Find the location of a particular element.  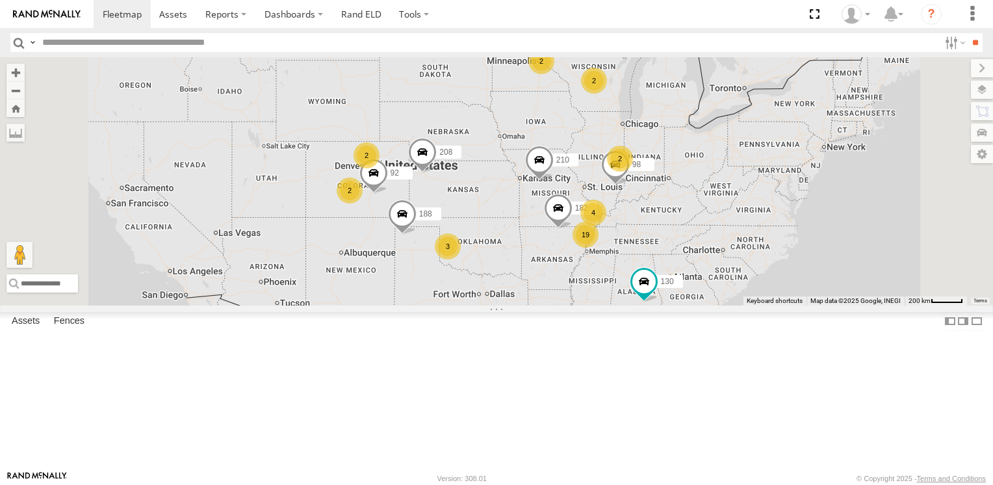

button: Zoom in is located at coordinates (16, 72).